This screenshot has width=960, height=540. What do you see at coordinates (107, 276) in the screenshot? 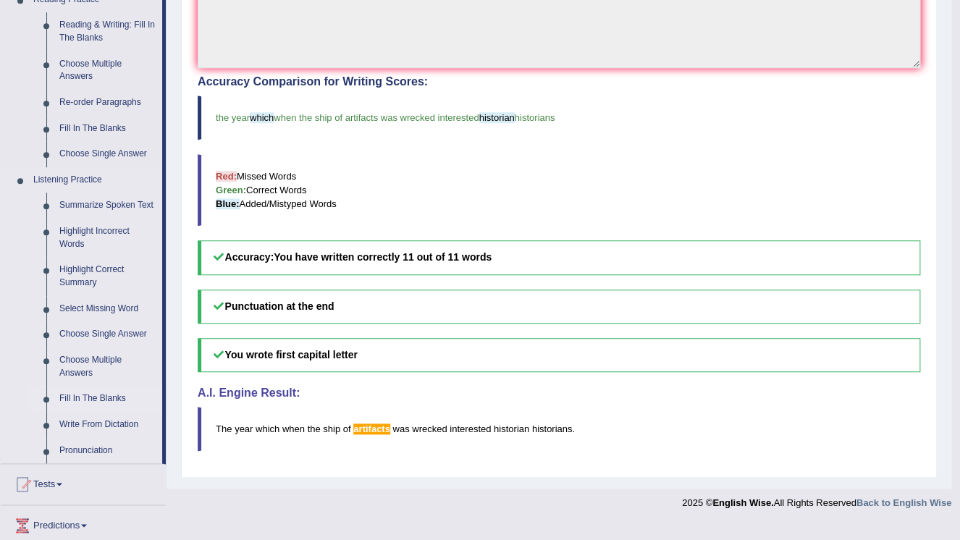
I see `a: Highlight Correct Summary` at bounding box center [107, 276].